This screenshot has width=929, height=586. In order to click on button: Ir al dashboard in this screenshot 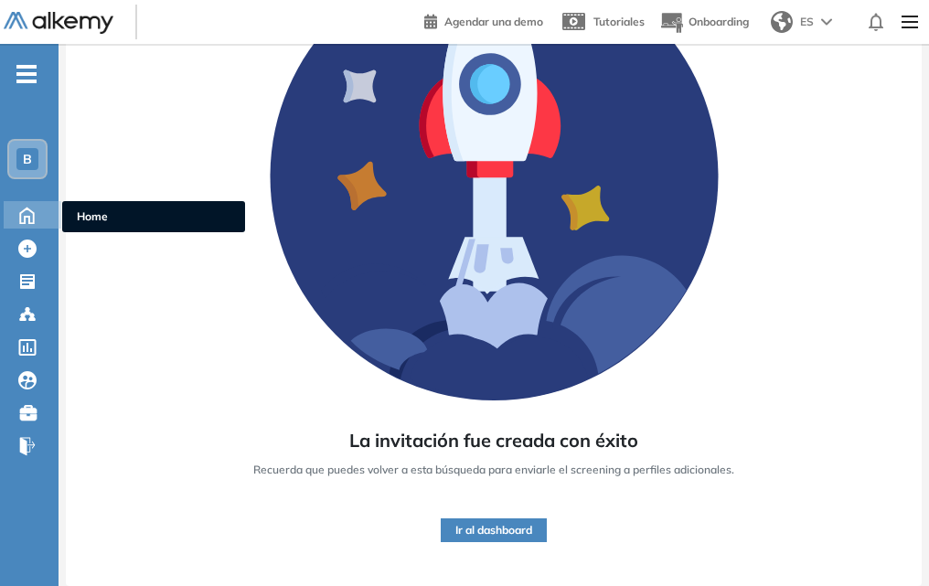, I will do `click(494, 530)`.